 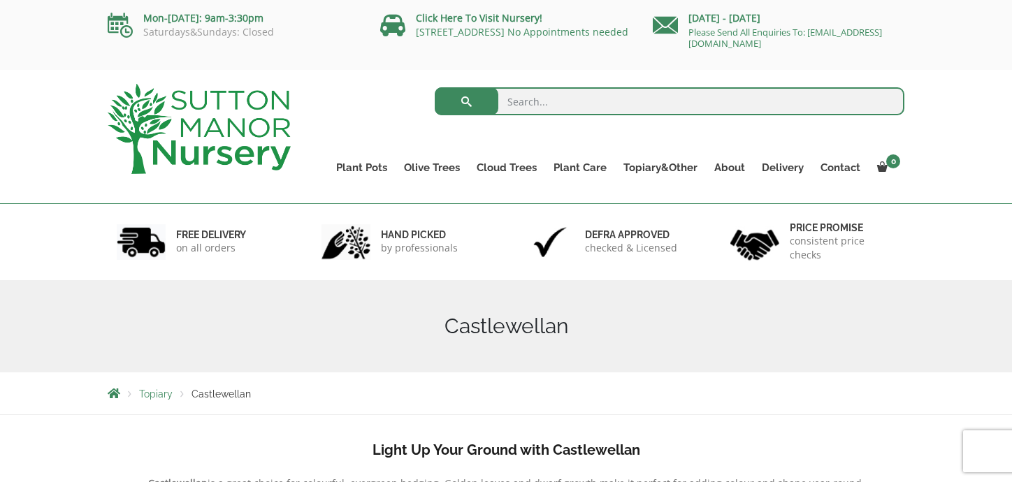 I want to click on span: 0, so click(x=893, y=161).